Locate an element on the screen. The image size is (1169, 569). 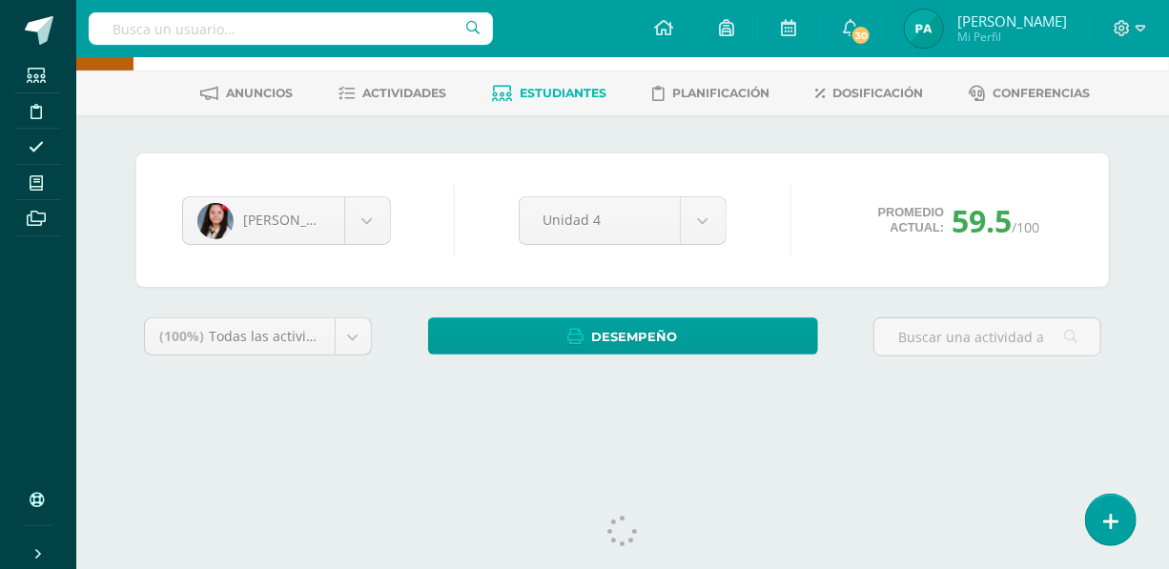
a: Dosificación is located at coordinates (870, 93).